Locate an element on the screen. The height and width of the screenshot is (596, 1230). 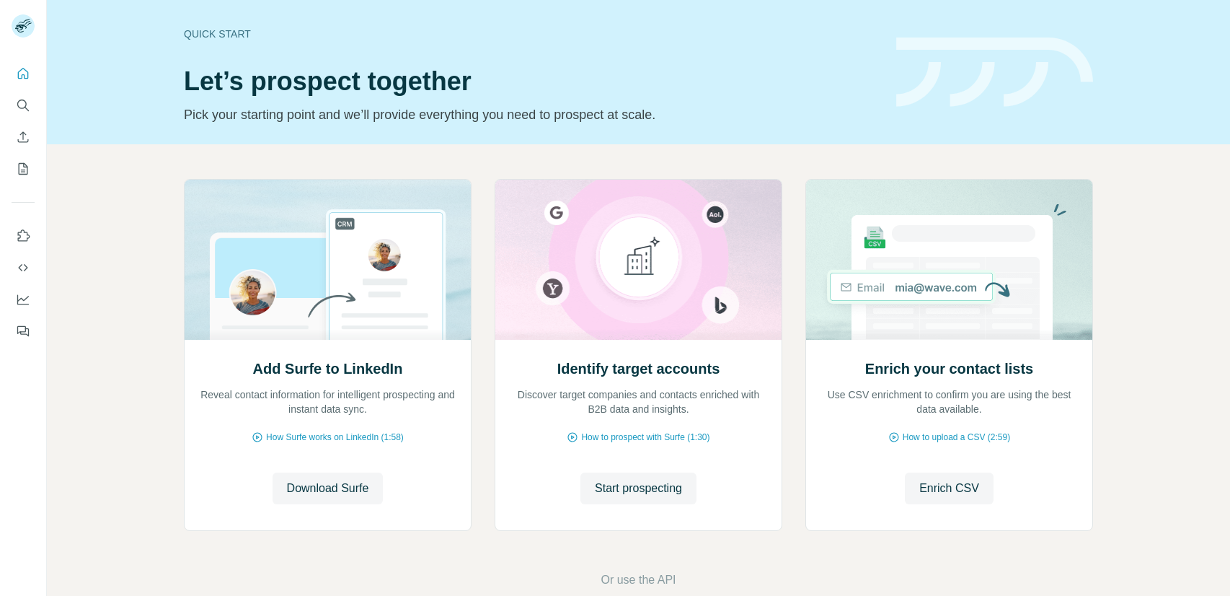
span: Or use the API is located at coordinates (638, 580).